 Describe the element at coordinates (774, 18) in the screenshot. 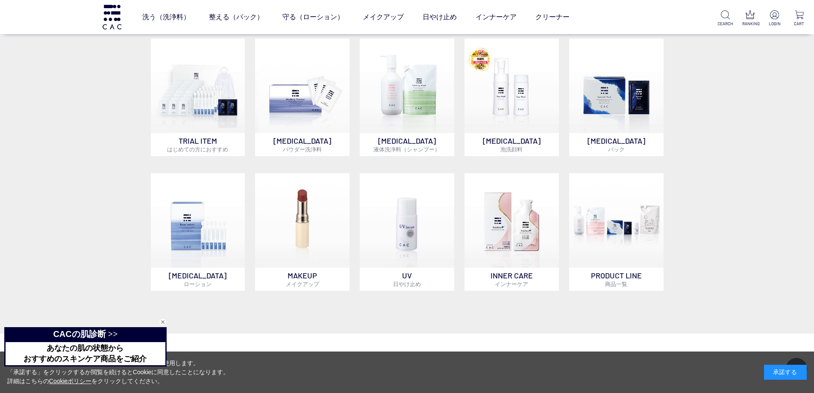

I see `a: LOGIN` at that location.